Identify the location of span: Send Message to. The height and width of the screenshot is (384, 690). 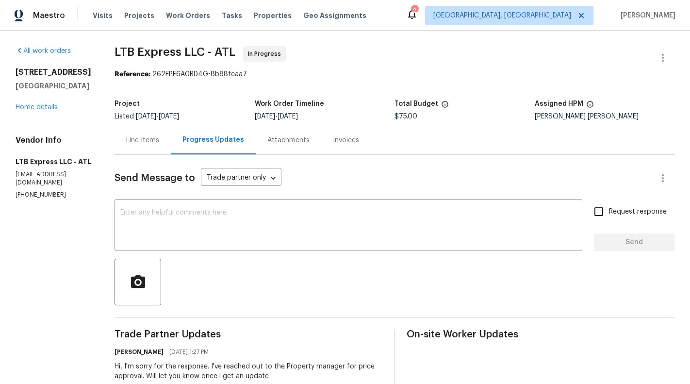
(155, 178).